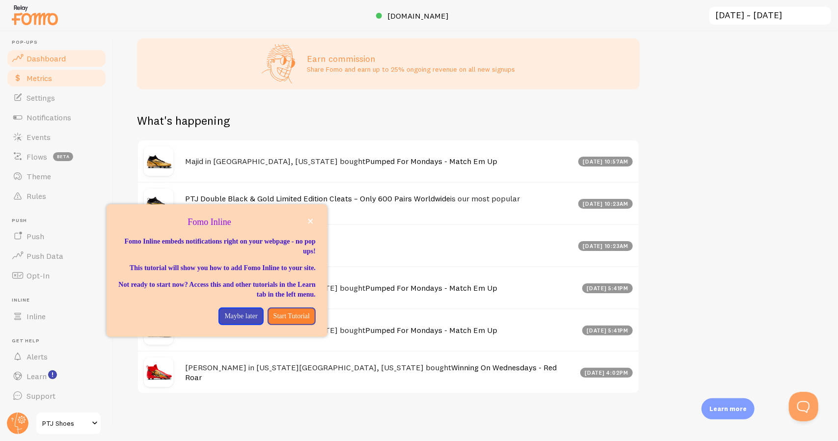 Image resolution: width=838 pixels, height=441 pixels. Describe the element at coordinates (41, 396) in the screenshot. I see `span: Support` at that location.